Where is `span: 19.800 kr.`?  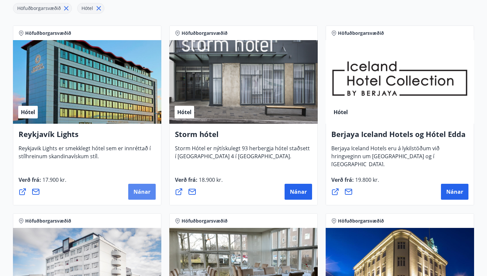
span: 19.800 kr. is located at coordinates (366, 180).